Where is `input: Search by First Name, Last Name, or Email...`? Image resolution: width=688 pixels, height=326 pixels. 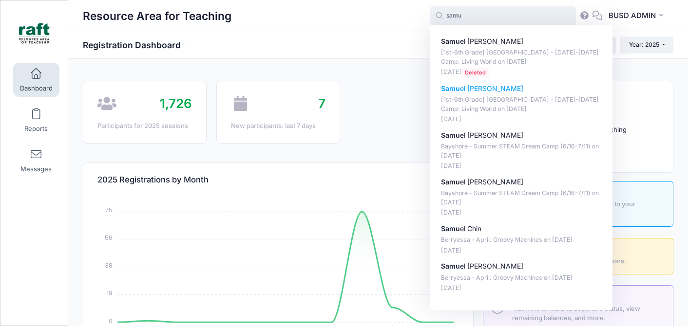
input: Search by First Name, Last Name, or Email... is located at coordinates (503, 16).